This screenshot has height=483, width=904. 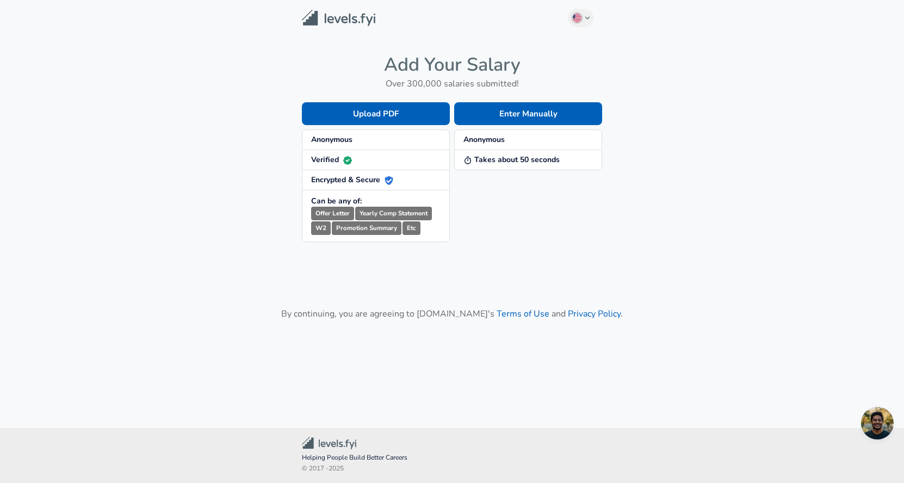 What do you see at coordinates (329, 443) in the screenshot?
I see `img: Levels.fyi Community` at bounding box center [329, 443].